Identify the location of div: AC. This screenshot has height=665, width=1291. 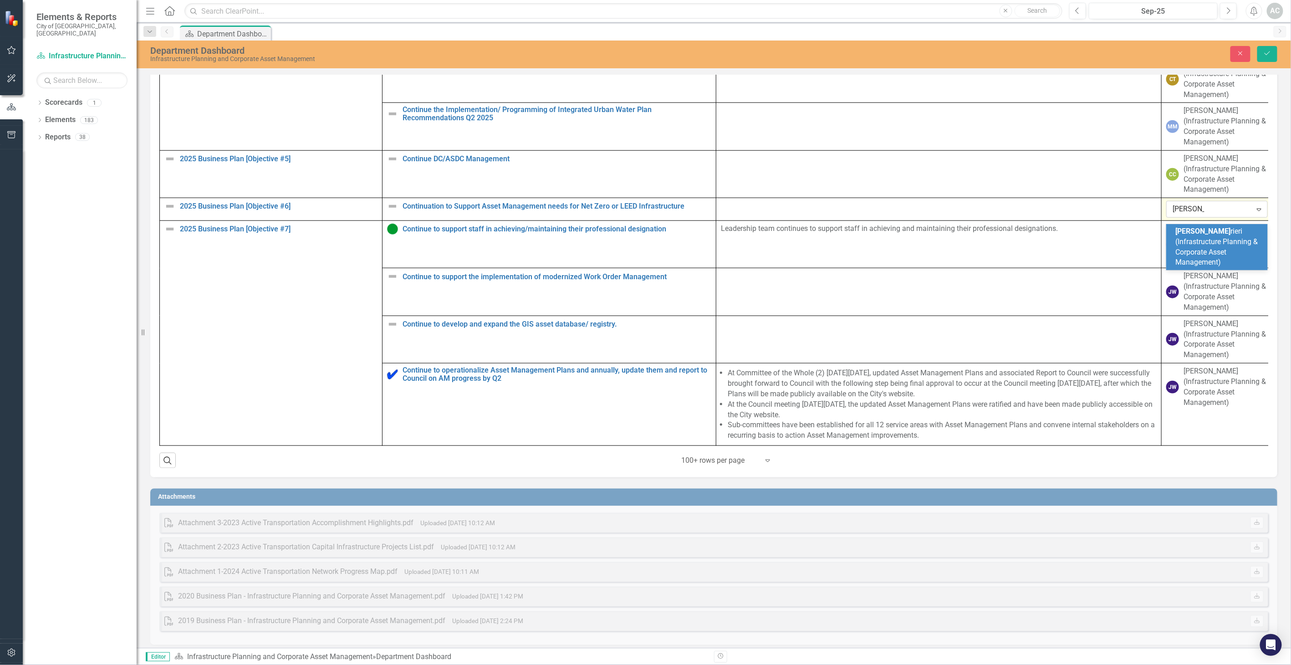
(1276, 11).